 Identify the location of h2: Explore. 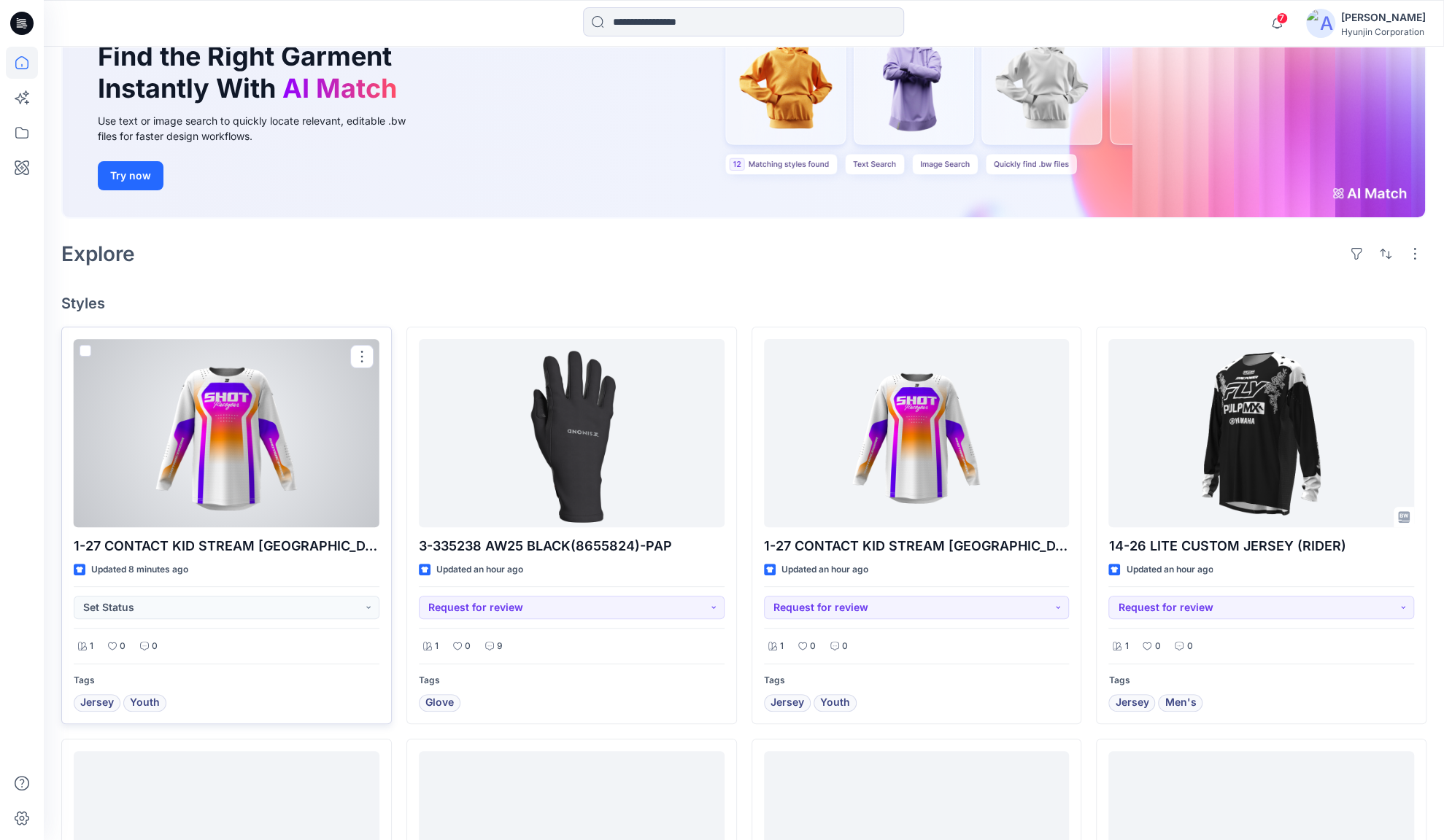
(98, 254).